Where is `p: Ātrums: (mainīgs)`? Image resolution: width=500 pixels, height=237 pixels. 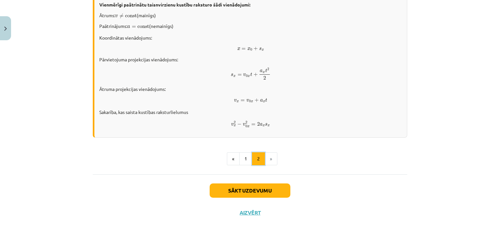
p: Ātrums: (mainīgs) is located at coordinates (250, 15).